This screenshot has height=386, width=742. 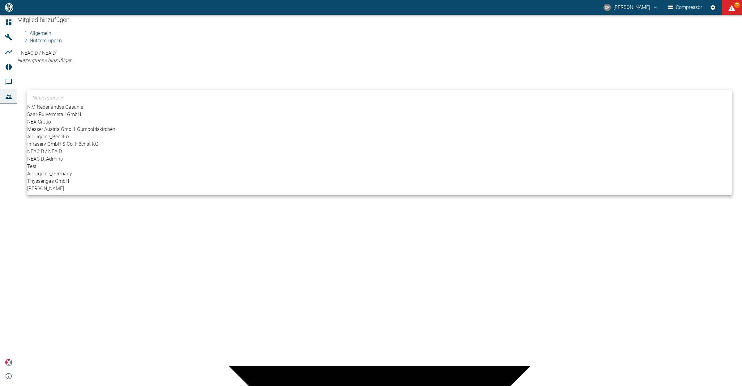 What do you see at coordinates (380, 174) in the screenshot?
I see `li: Air Liquide_Germany` at bounding box center [380, 174].